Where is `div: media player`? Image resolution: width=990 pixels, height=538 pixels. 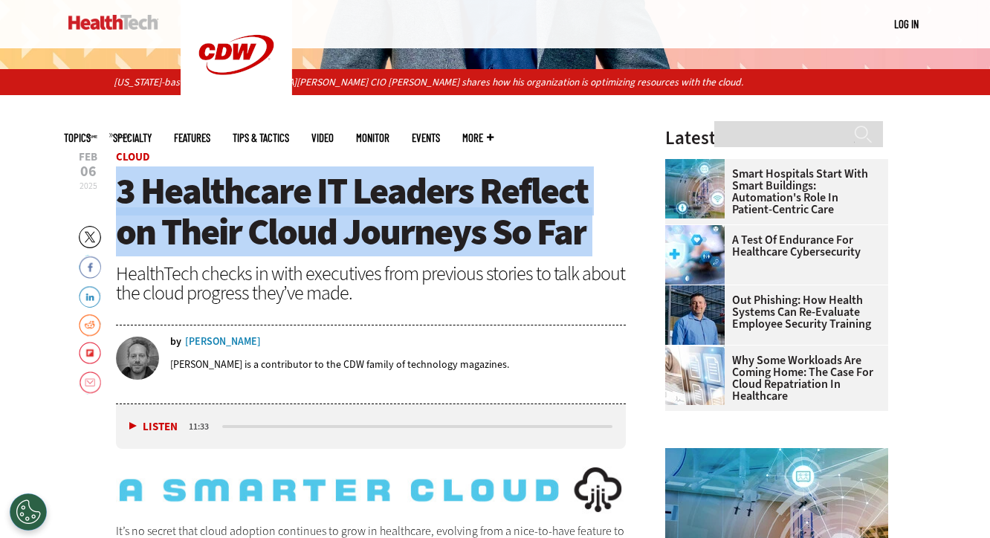 div: media player is located at coordinates (371, 426).